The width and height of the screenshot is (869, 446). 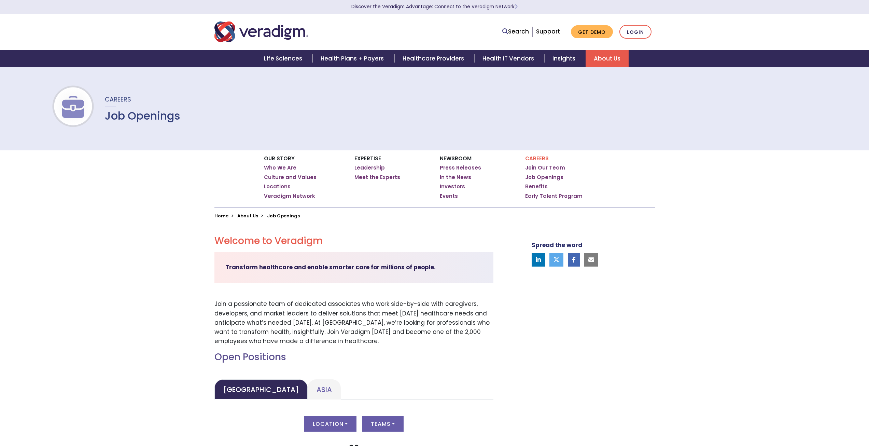 What do you see at coordinates (509, 58) in the screenshot?
I see `a: Health IT Vendors` at bounding box center [509, 58].